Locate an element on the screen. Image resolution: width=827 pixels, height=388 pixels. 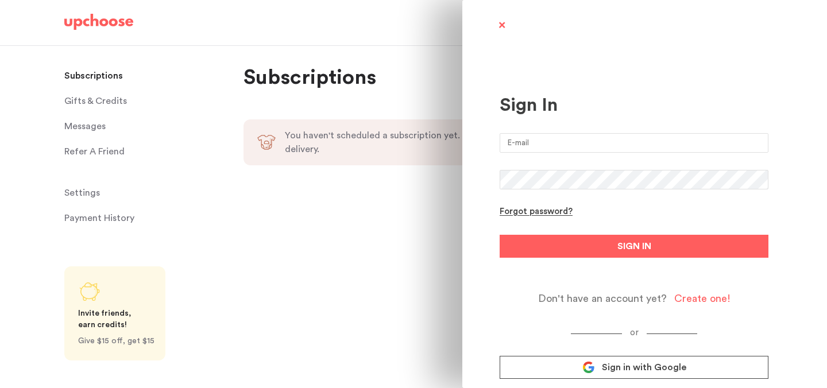
span: Sign in with Google is located at coordinates (644, 368).